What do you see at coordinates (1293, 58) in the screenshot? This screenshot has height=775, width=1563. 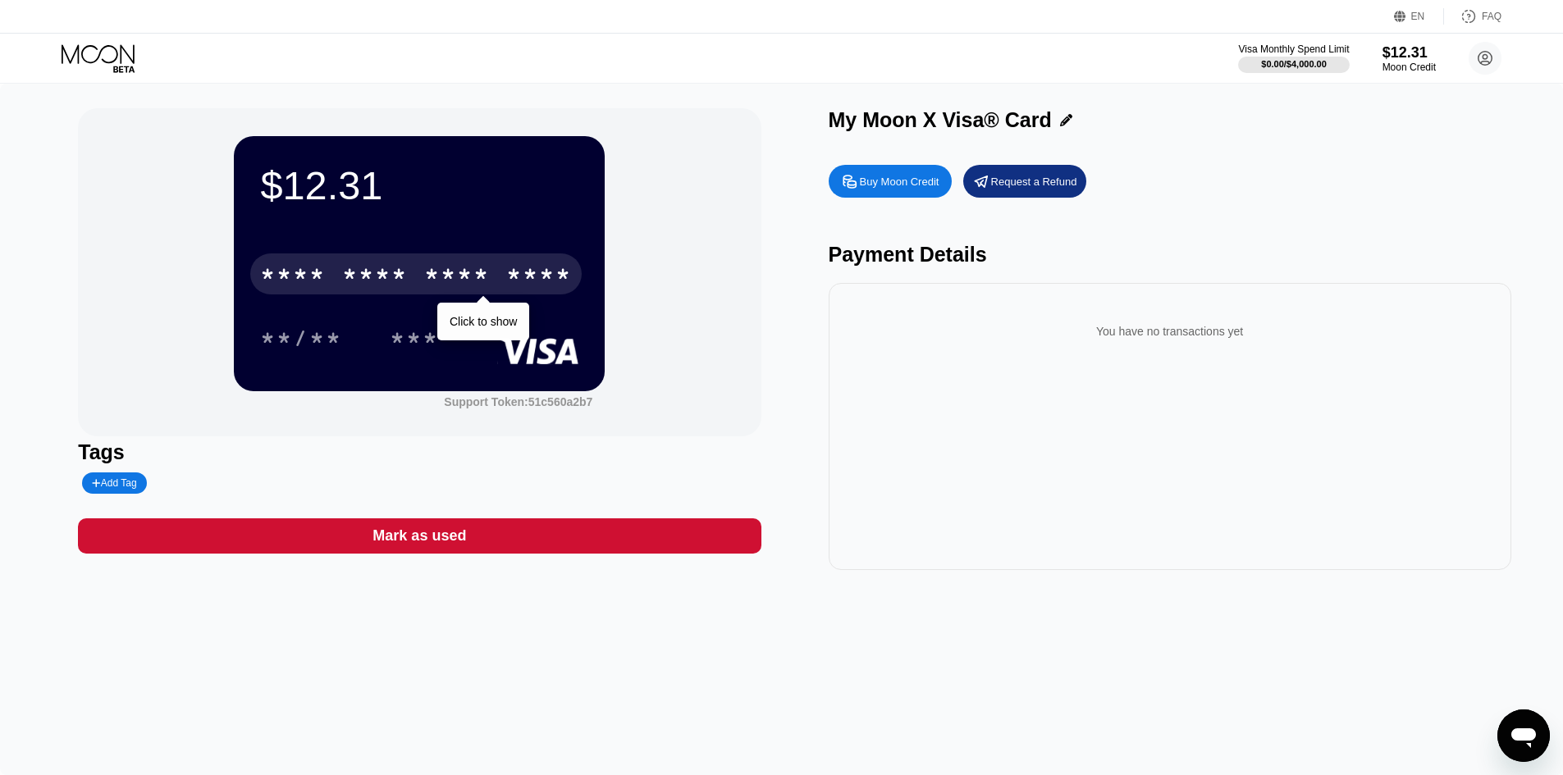 I see `div: Visa Monthly Spend Limit$0.00/$4,000.00` at bounding box center [1293, 58].